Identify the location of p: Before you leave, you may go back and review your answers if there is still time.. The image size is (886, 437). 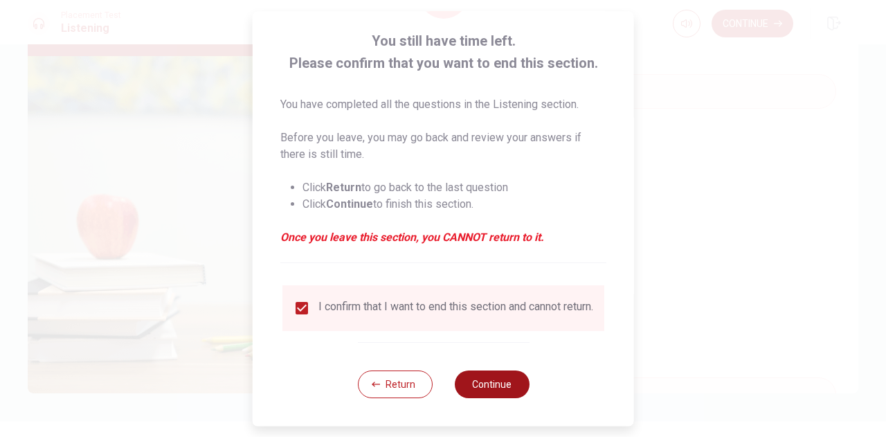
(443, 146).